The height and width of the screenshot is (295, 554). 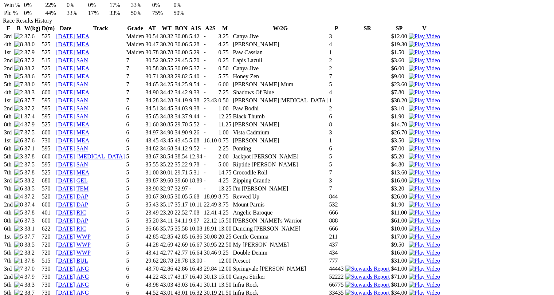 I want to click on td: 44%, so click(x=55, y=13).